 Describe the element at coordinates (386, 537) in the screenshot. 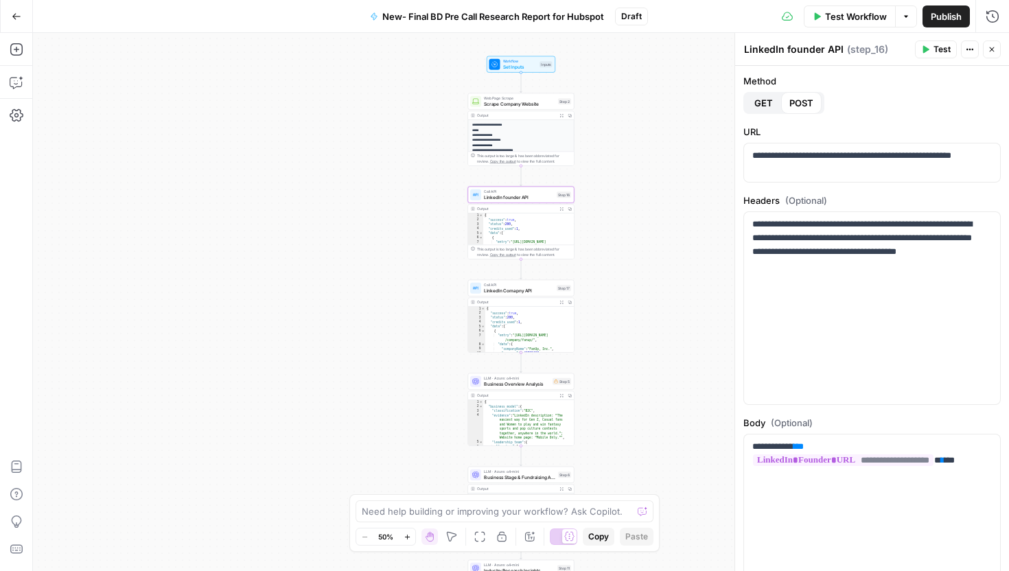

I see `span: 50%` at that location.